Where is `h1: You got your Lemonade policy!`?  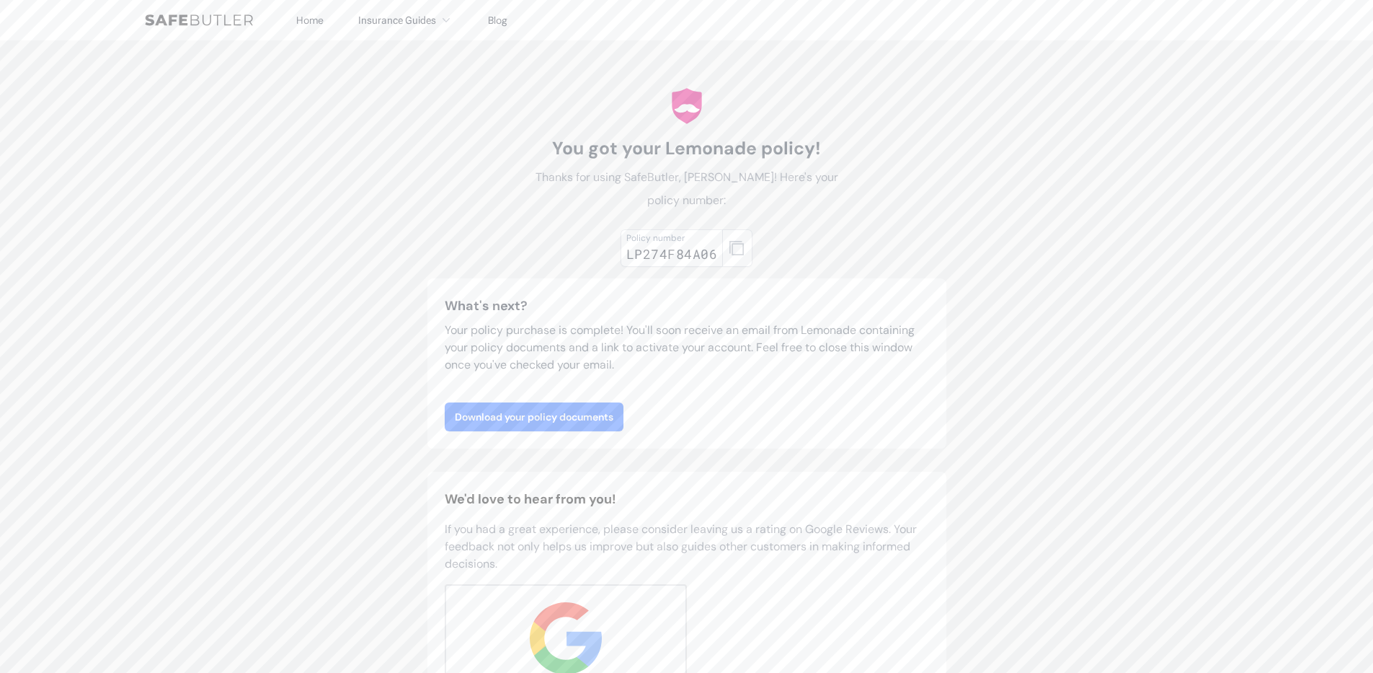
h1: You got your Lemonade policy! is located at coordinates (687, 149).